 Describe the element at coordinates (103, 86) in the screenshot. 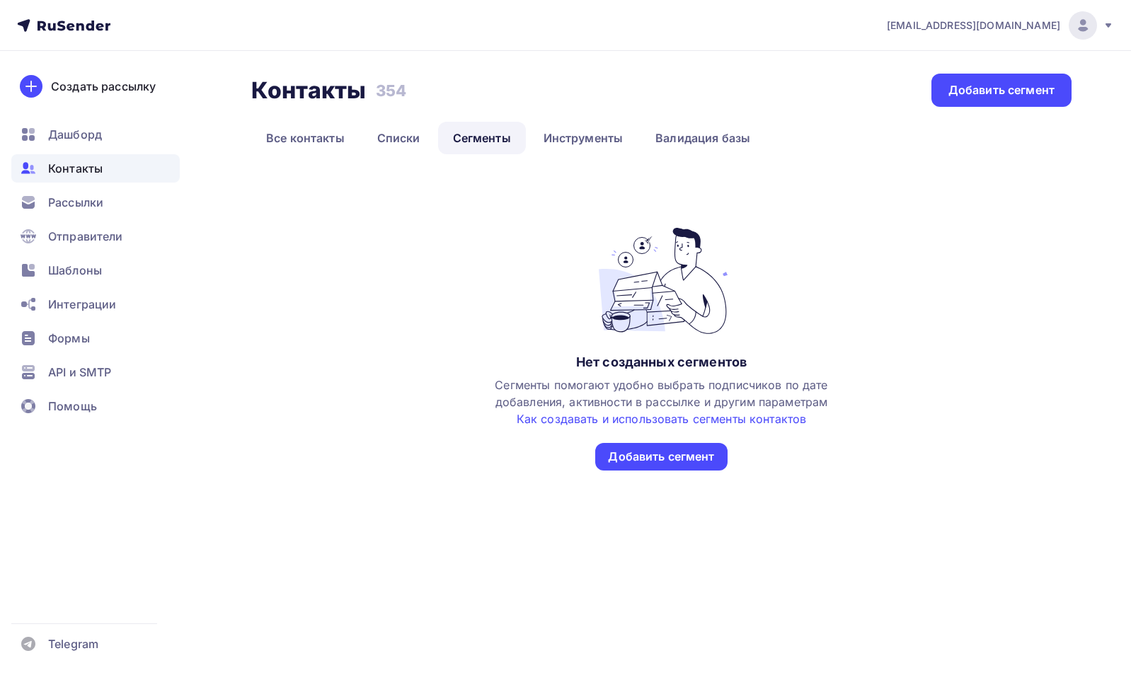

I see `div: Создать рассылку` at that location.